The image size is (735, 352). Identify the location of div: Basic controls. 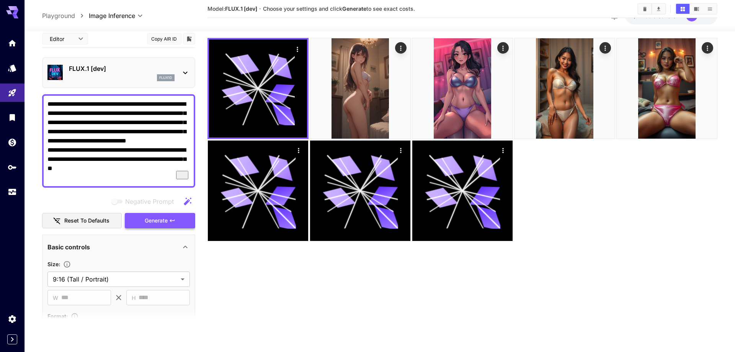
(119, 246).